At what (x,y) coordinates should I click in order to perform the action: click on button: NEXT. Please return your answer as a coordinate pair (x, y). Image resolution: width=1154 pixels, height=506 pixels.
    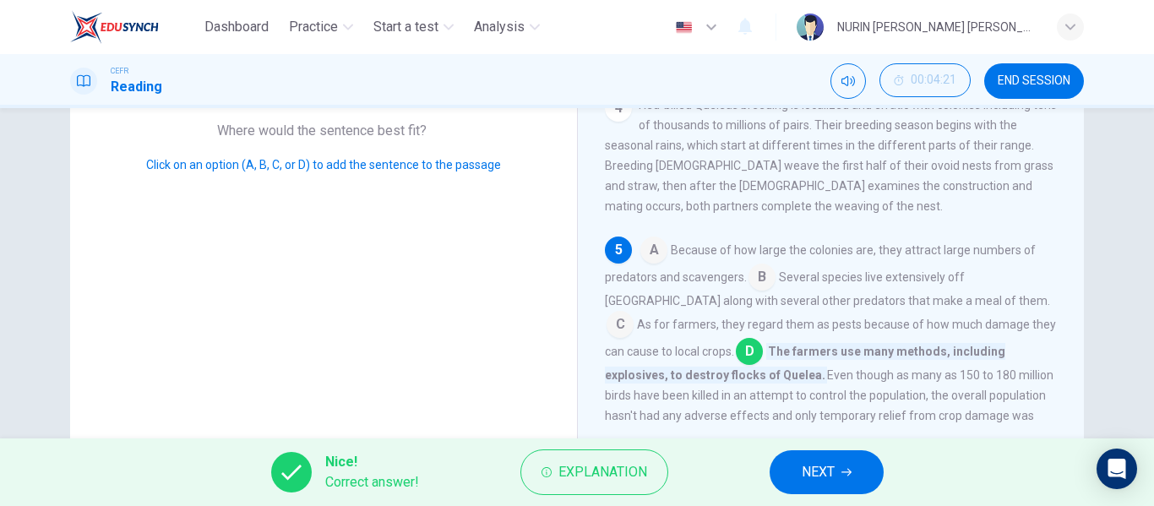
    Looking at the image, I should click on (827, 472).